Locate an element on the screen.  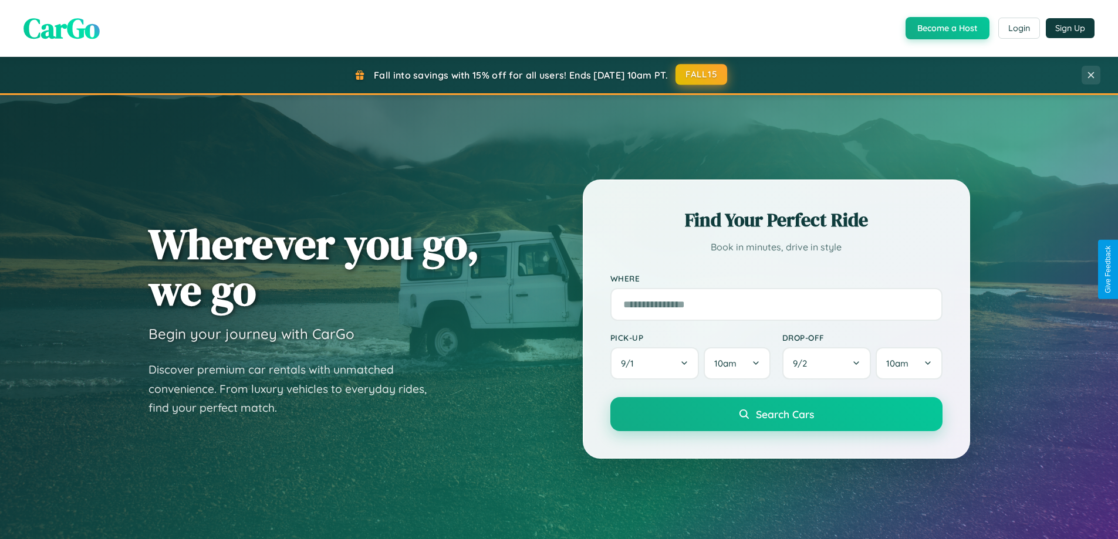
span: 9 / 1 is located at coordinates (630, 363).